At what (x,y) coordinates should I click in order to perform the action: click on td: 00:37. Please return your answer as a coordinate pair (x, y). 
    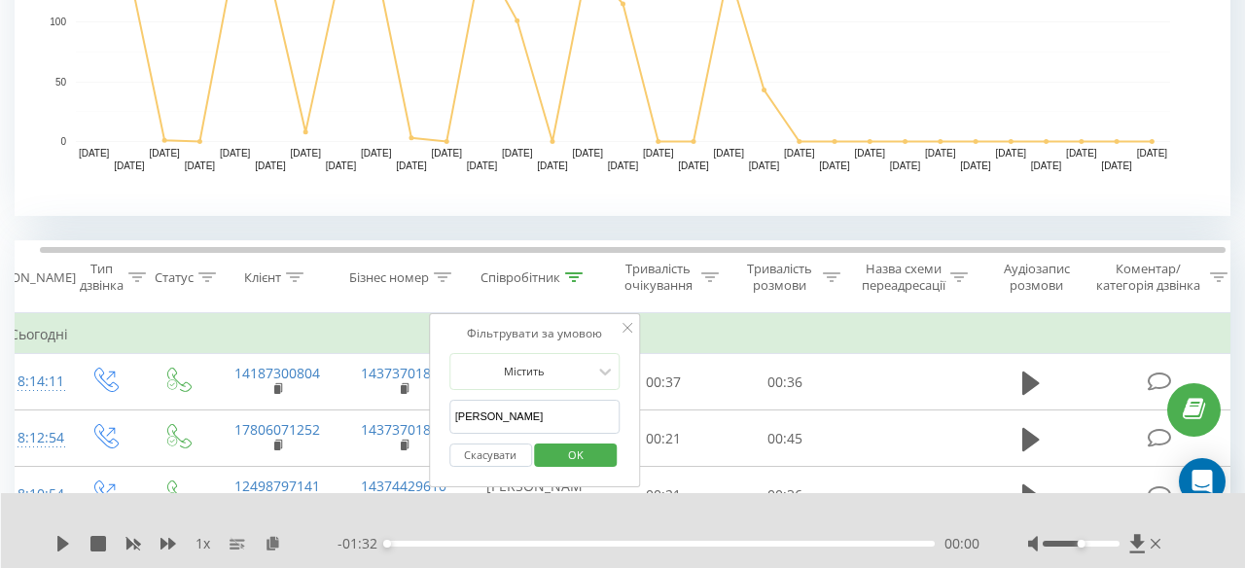
    Looking at the image, I should click on (663, 382).